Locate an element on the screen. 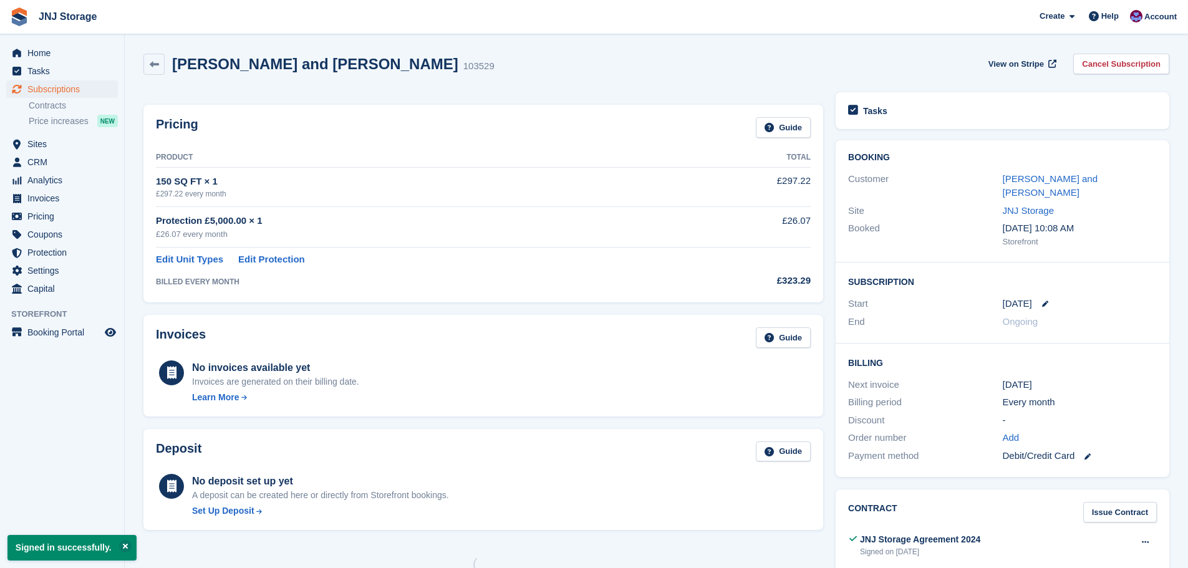 This screenshot has height=568, width=1188. div: Customer is located at coordinates (925, 186).